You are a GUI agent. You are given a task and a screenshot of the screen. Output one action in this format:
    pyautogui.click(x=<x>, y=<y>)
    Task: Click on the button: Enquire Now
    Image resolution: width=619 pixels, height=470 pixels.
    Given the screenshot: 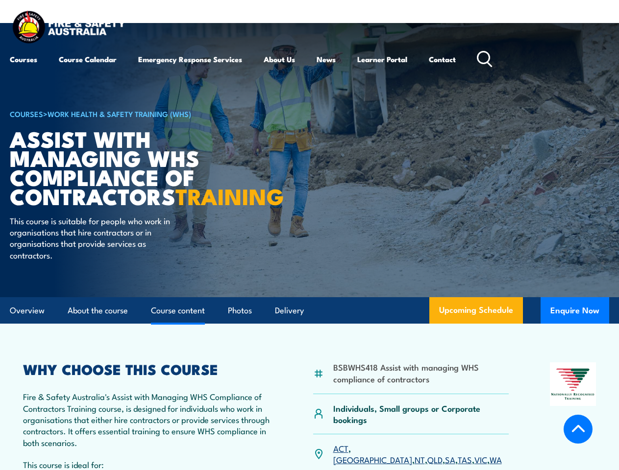 What is the action you would take?
    pyautogui.click(x=575, y=311)
    